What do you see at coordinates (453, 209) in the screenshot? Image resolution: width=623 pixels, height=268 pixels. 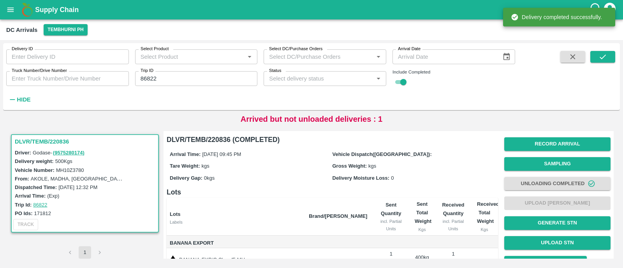 I see `b: Received Quantity` at bounding box center [453, 209].